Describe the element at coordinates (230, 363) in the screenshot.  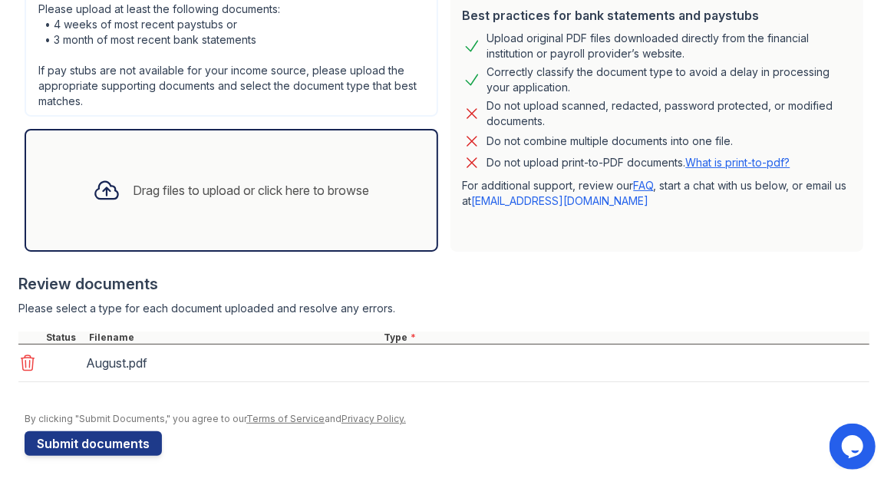
I see `div: August.pdf` at that location.